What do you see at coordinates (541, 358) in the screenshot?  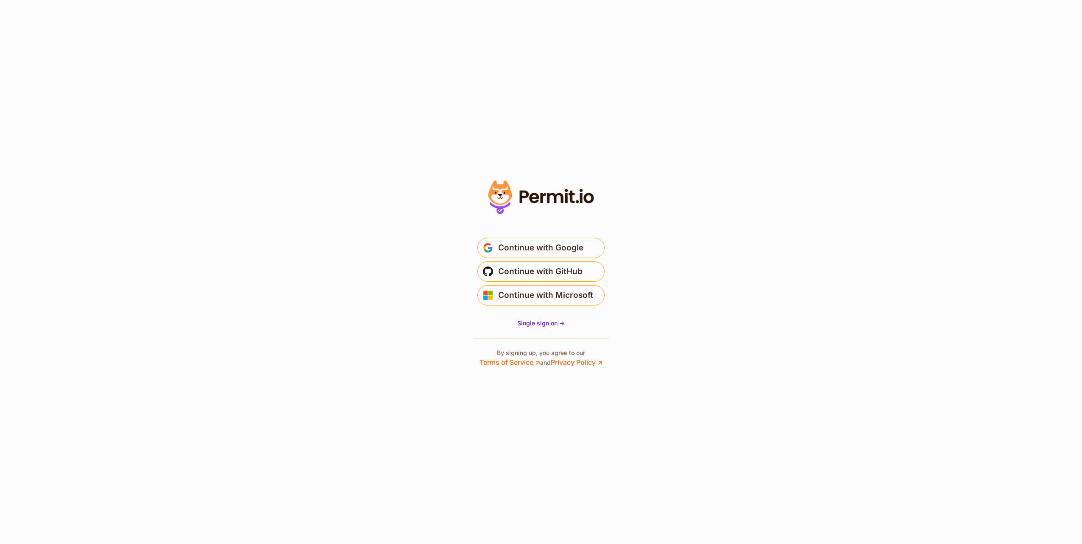 I see `p: By signing up, you agree to our and` at bounding box center [541, 358].